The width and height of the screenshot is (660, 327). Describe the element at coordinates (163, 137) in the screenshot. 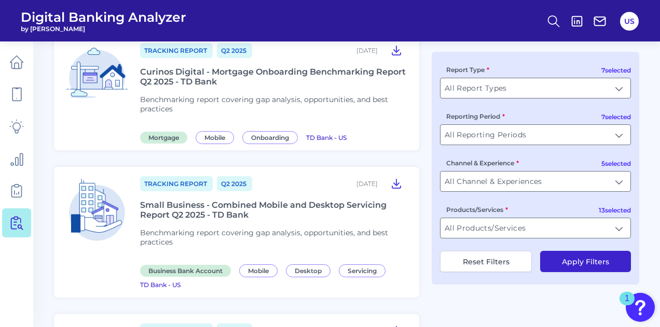

I see `span: Mortgage` at that location.